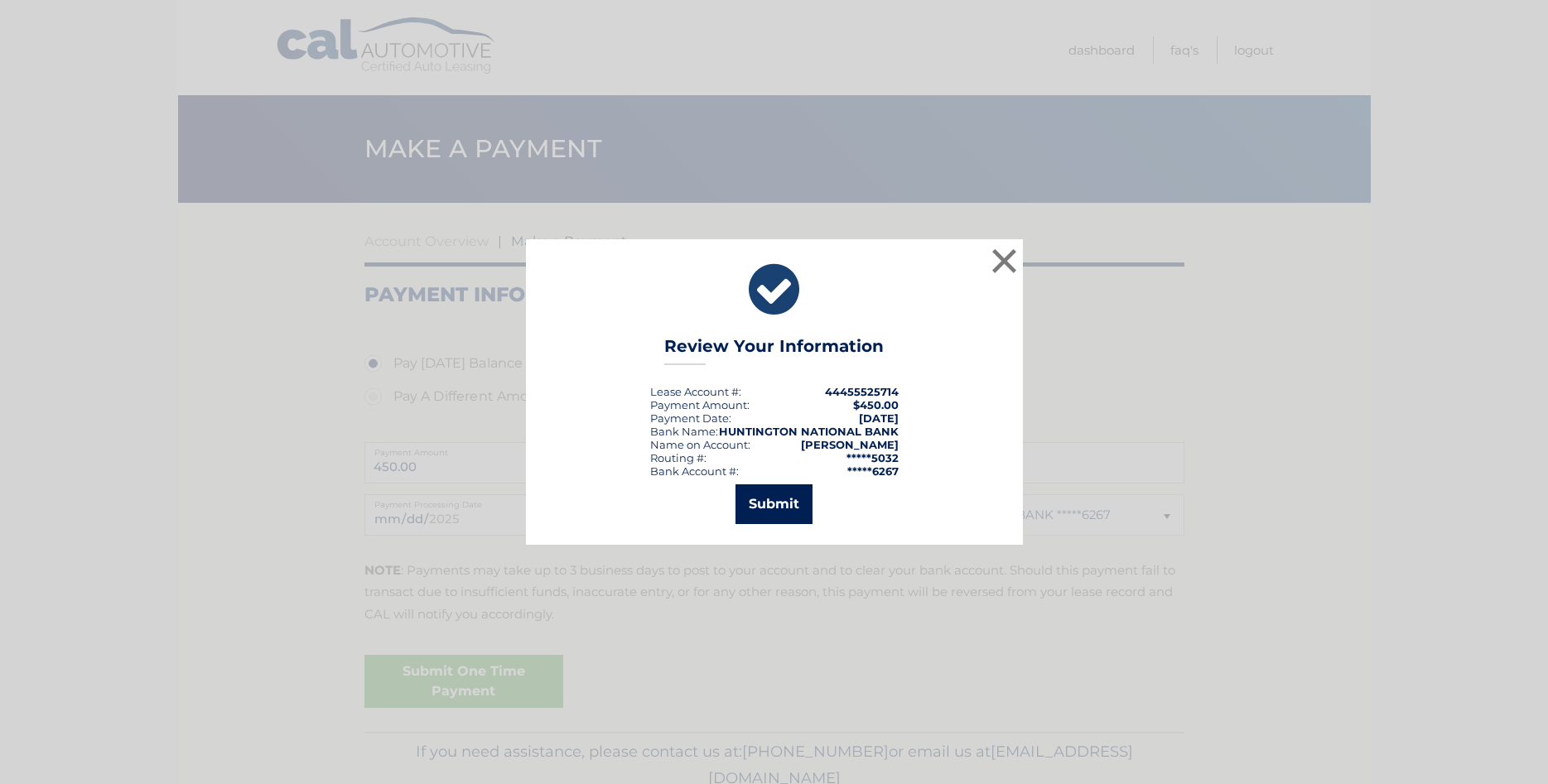  Describe the element at coordinates (684, 431) in the screenshot. I see `div: Bank Name:` at that location.